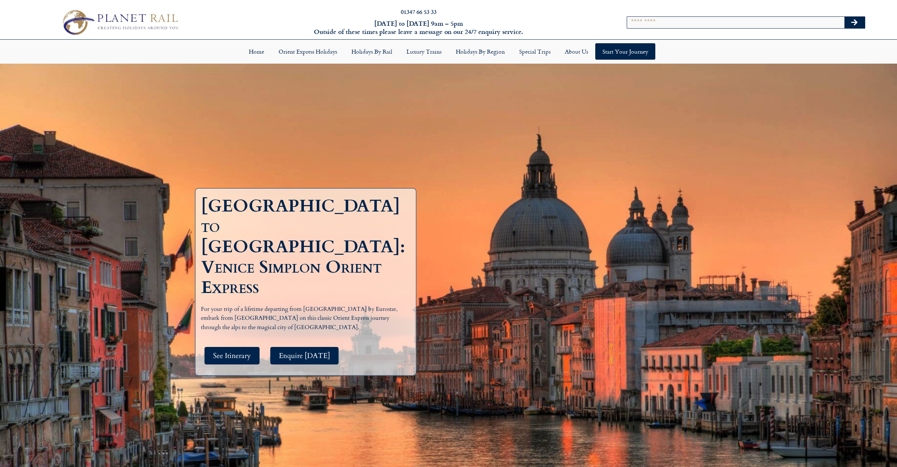 This screenshot has width=897, height=467. I want to click on a: Holidays by Region, so click(480, 51).